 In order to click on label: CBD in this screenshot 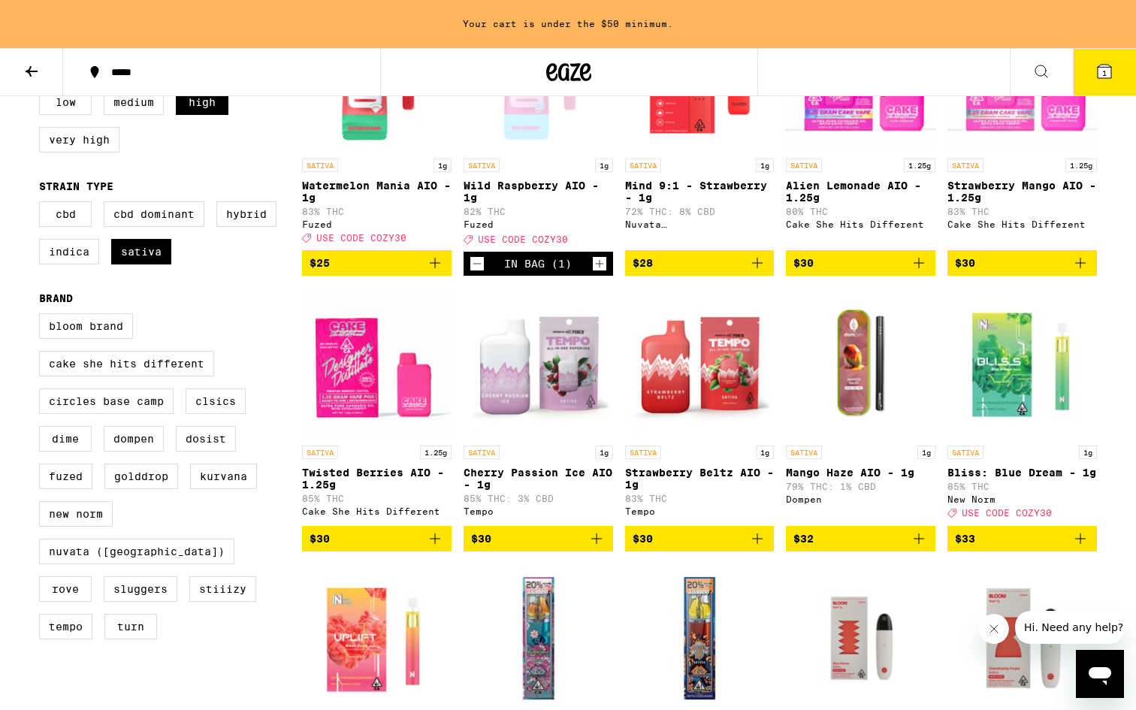, I will do `click(65, 214)`.